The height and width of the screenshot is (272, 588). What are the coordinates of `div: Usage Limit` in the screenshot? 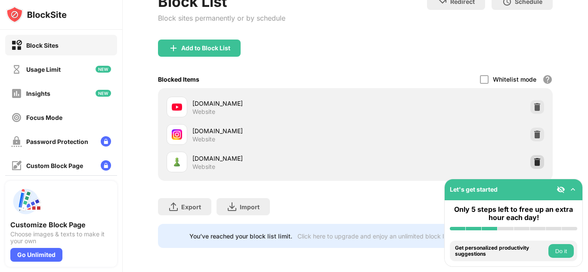 It's located at (43, 69).